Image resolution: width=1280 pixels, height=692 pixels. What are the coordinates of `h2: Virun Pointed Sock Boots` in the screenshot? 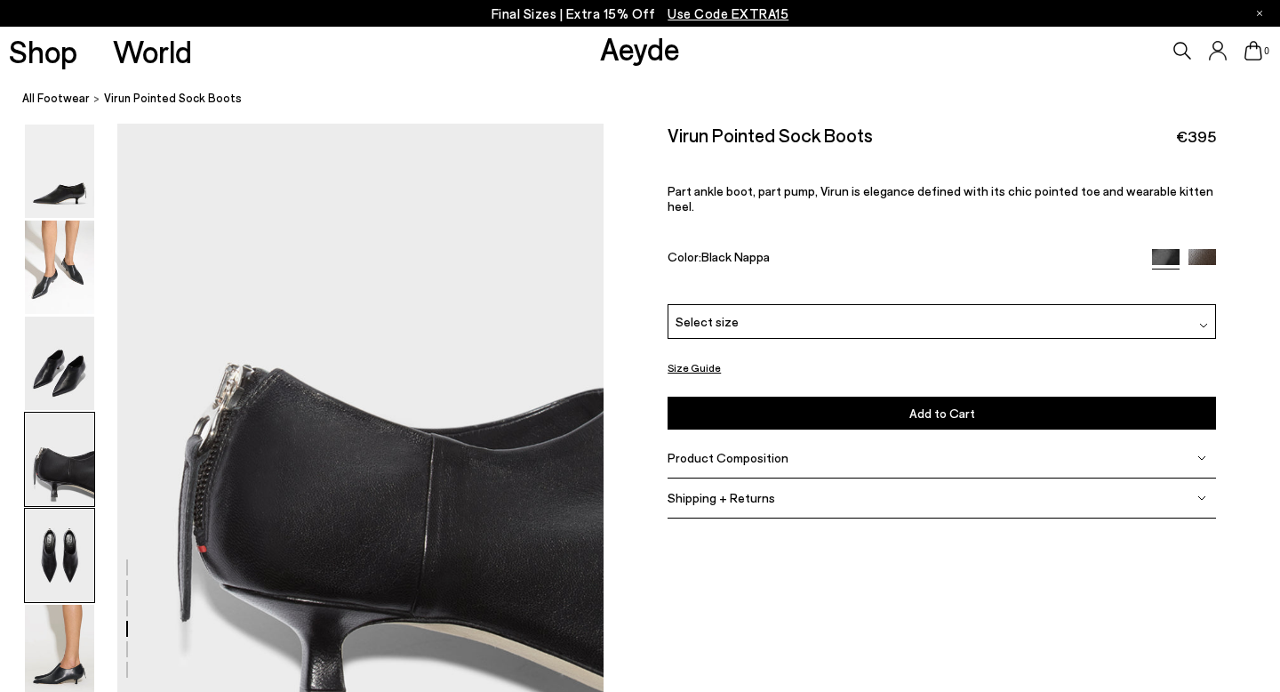 It's located at (770, 134).